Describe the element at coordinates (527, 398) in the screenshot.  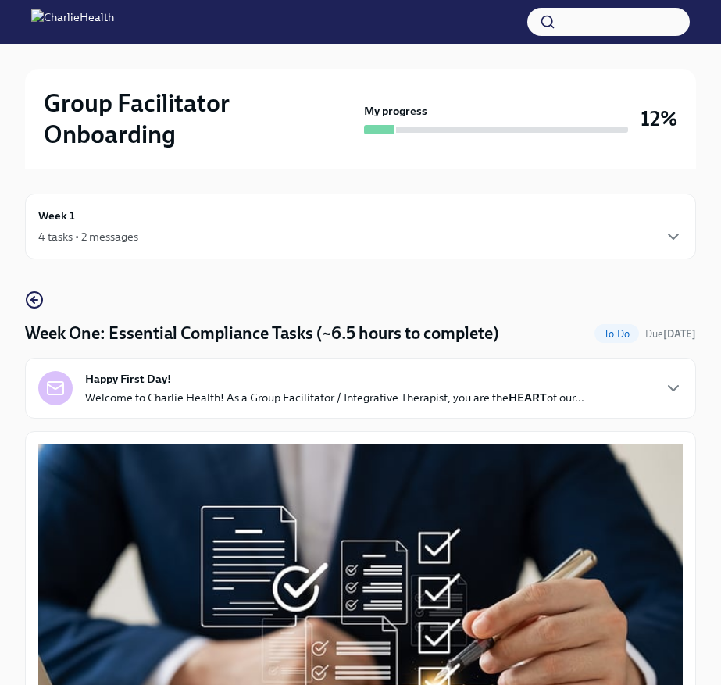
I see `strong: HEART` at that location.